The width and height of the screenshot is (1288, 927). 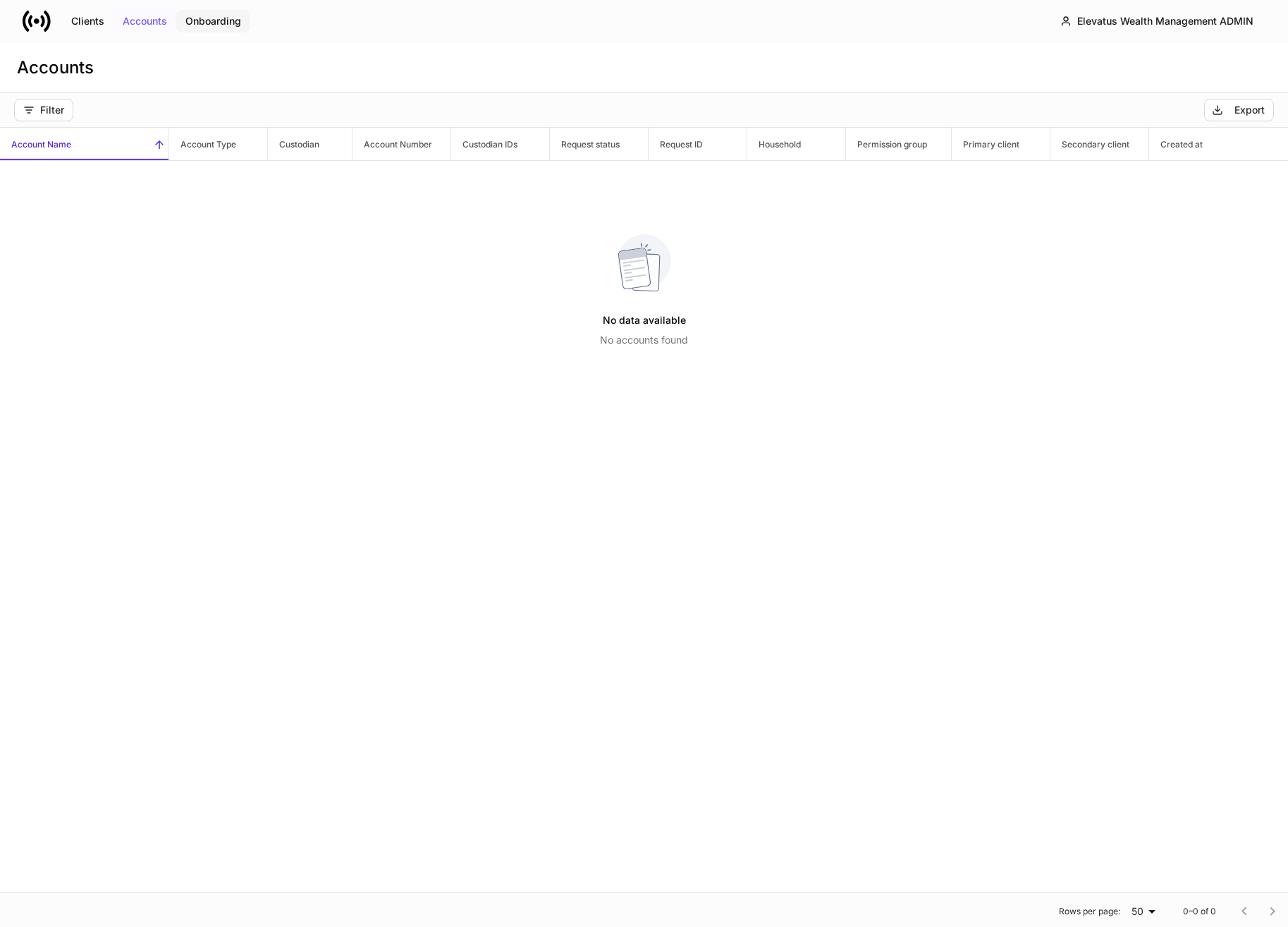 I want to click on h6: Custodian, so click(x=294, y=144).